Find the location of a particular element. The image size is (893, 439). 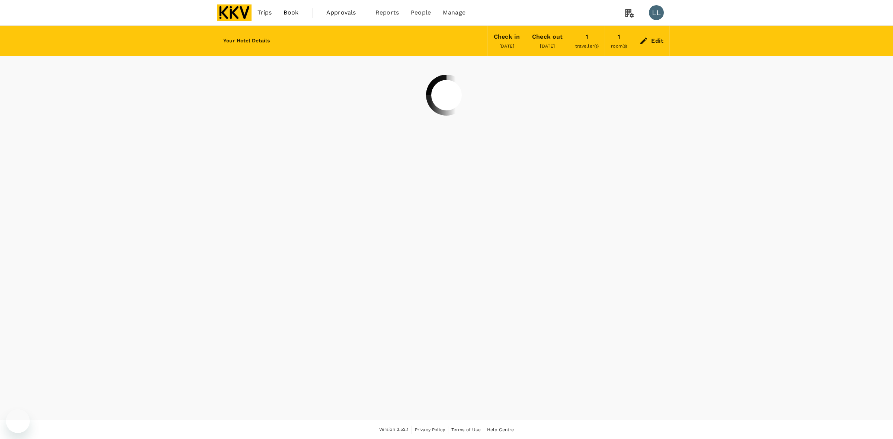

span: traveller(s) is located at coordinates (587, 46).